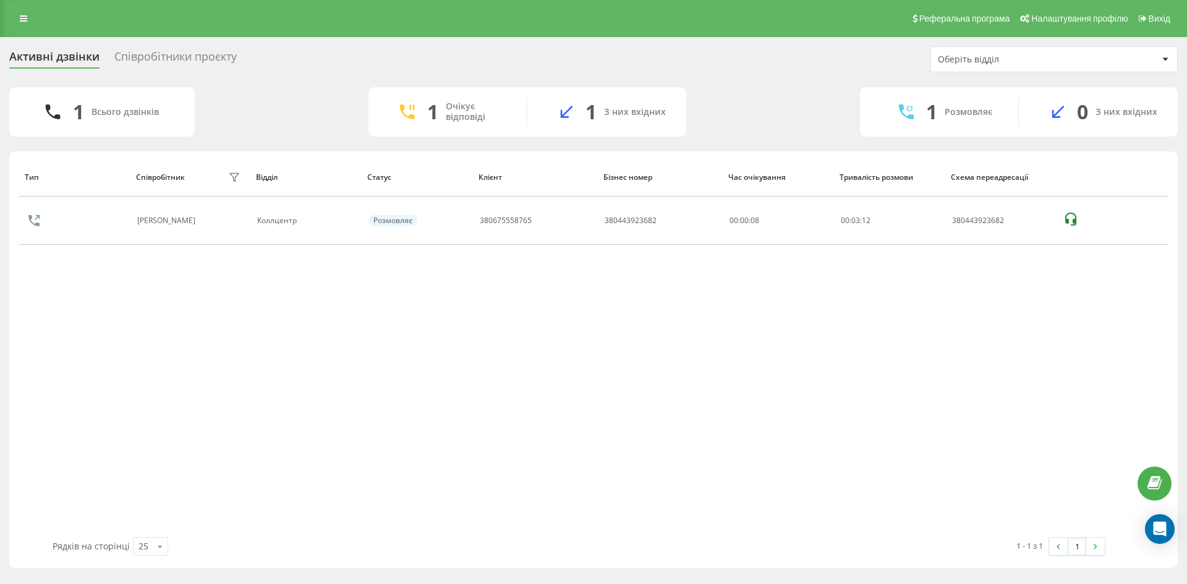  I want to click on span: 03, so click(855, 220).